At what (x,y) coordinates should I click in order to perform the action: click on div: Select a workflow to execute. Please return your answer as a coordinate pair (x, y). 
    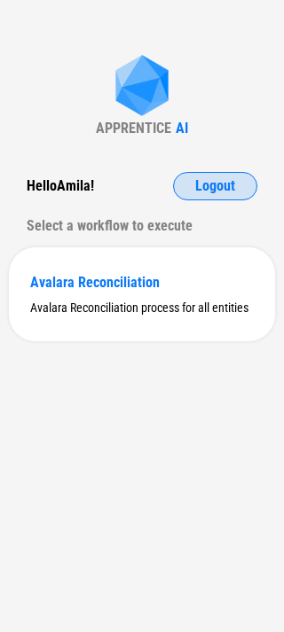
    Looking at the image, I should click on (142, 226).